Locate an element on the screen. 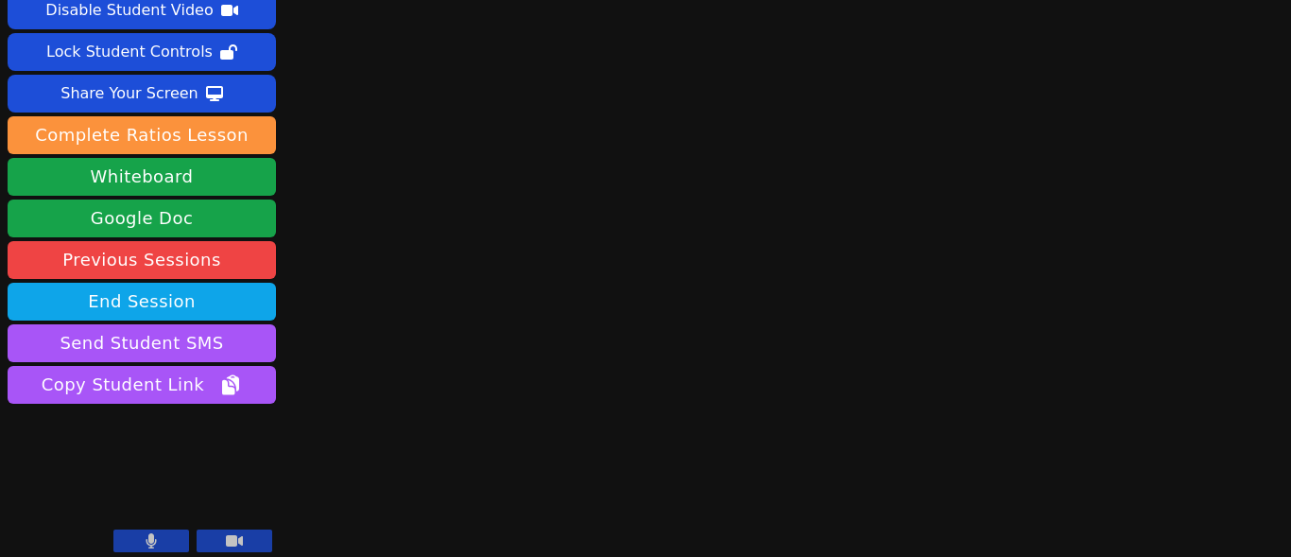 This screenshot has height=557, width=1291. a: Previous Sessions is located at coordinates (142, 260).